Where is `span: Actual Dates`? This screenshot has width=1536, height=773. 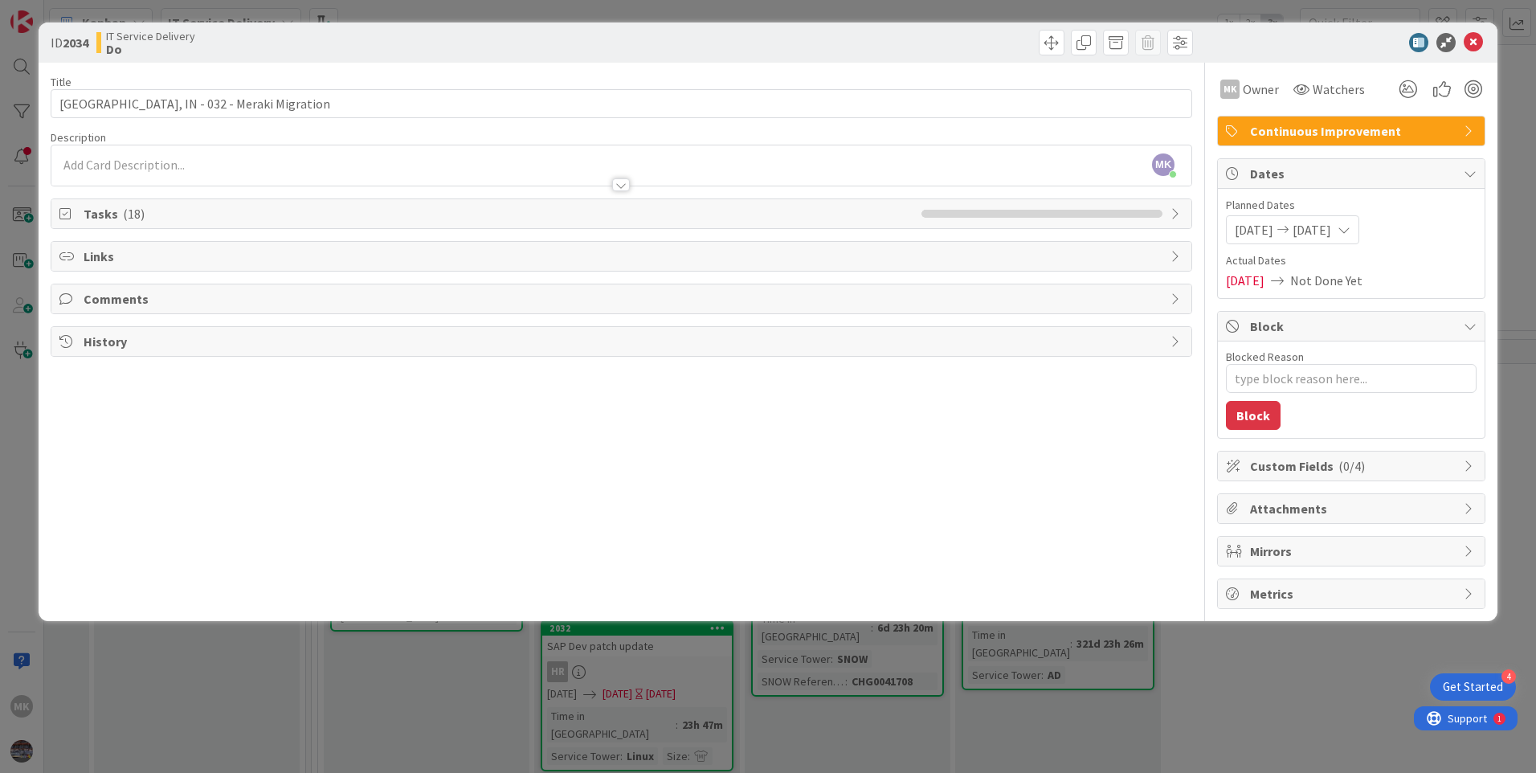 span: Actual Dates is located at coordinates (1351, 260).